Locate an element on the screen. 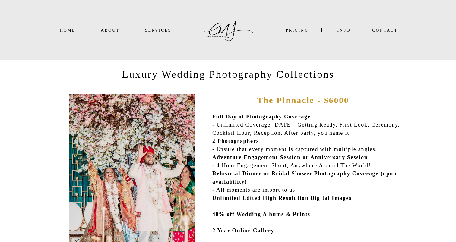 The height and width of the screenshot is (242, 456). nav: SERVICES is located at coordinates (158, 30).